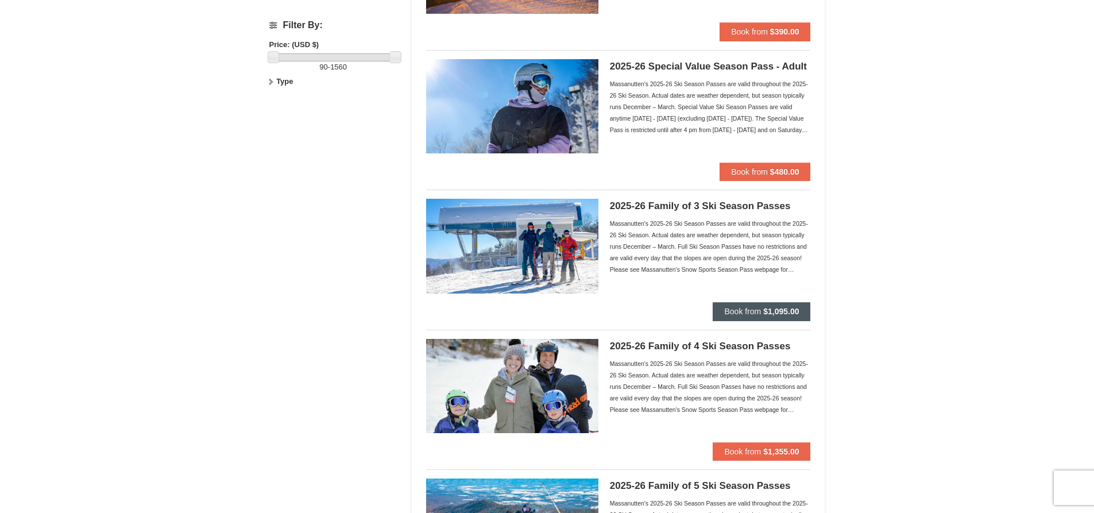 Image resolution: width=1094 pixels, height=513 pixels. What do you see at coordinates (710, 486) in the screenshot?
I see `h5: 2025-26 Family of 5 Ski Season Passes` at bounding box center [710, 486].